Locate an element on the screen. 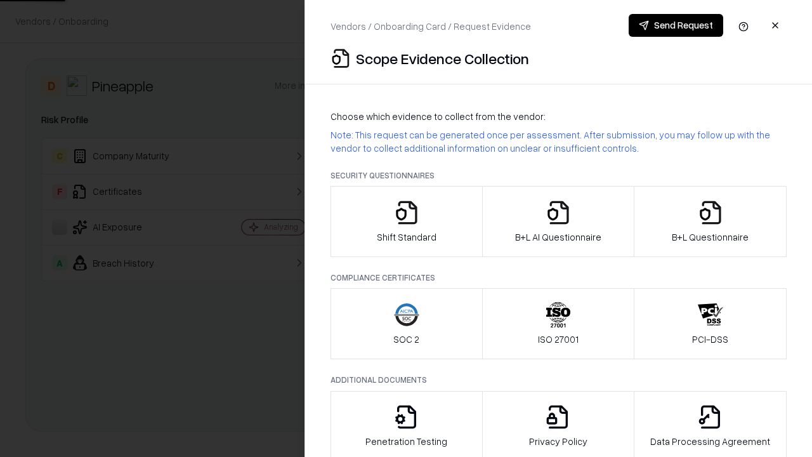  p: PCI-DSS is located at coordinates (710, 339).